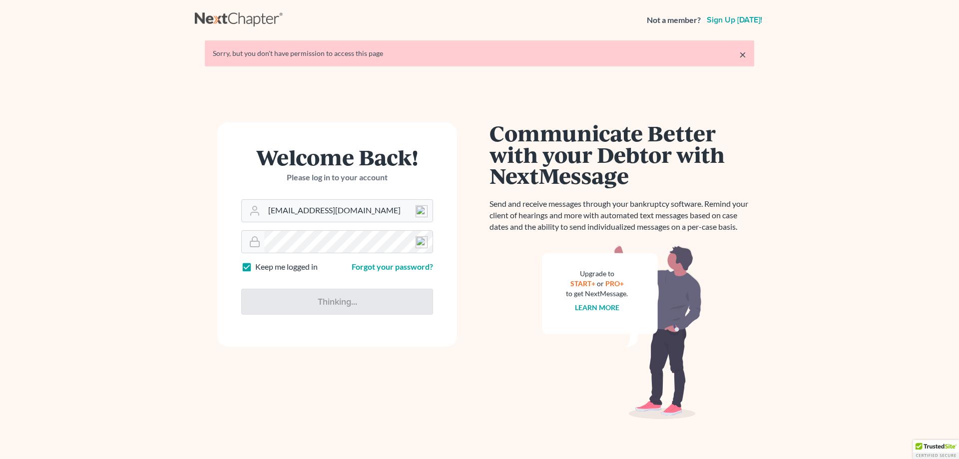 The height and width of the screenshot is (459, 959). What do you see at coordinates (622, 215) in the screenshot?
I see `p: Send and receive messages through your bankruptcy software. Remind your client of hearings and mo...` at bounding box center [622, 215].